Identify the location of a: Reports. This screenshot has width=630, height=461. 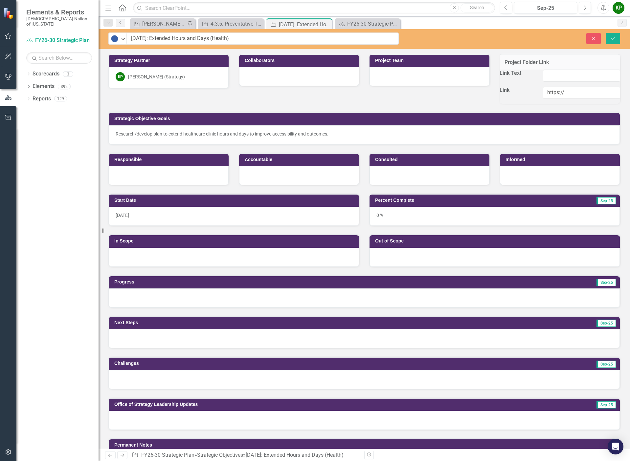
(42, 99).